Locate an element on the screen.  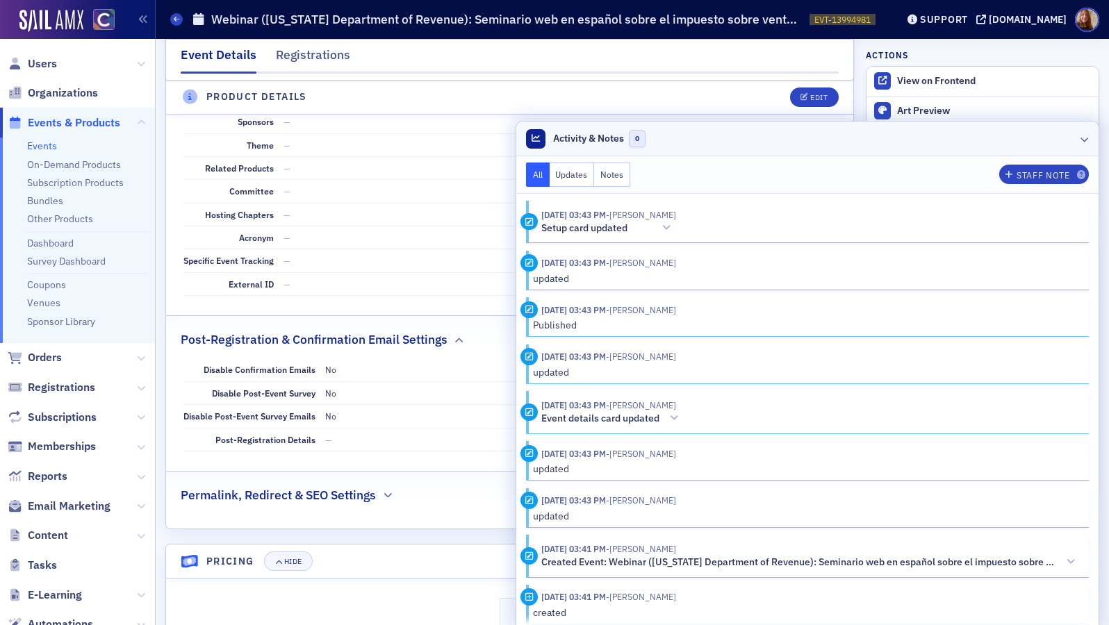
span: Orders is located at coordinates (44, 358).